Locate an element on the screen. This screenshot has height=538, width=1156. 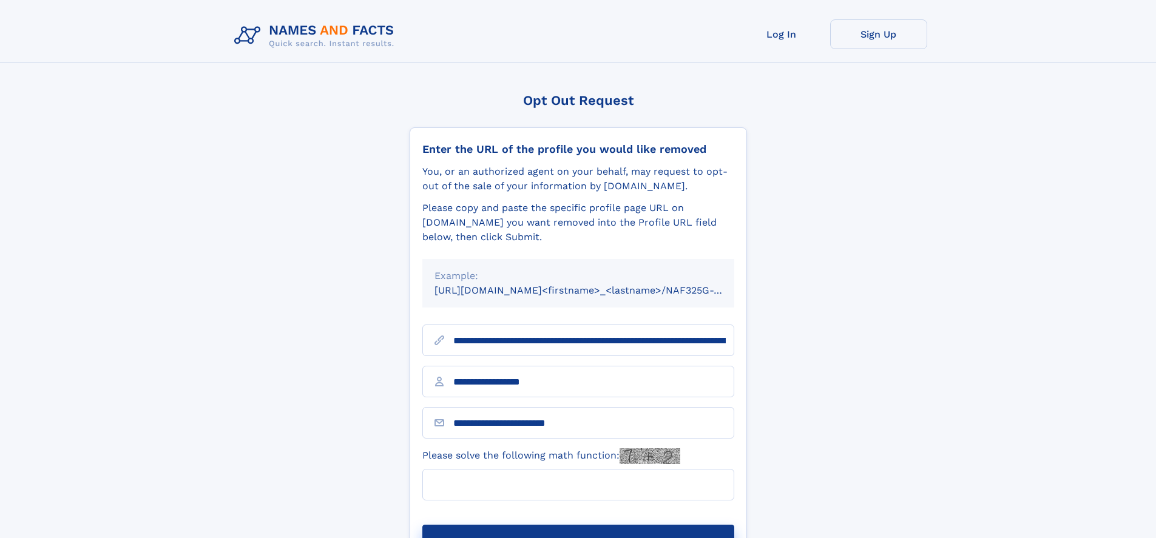
img: Logo Names and Facts is located at coordinates (317, 36).